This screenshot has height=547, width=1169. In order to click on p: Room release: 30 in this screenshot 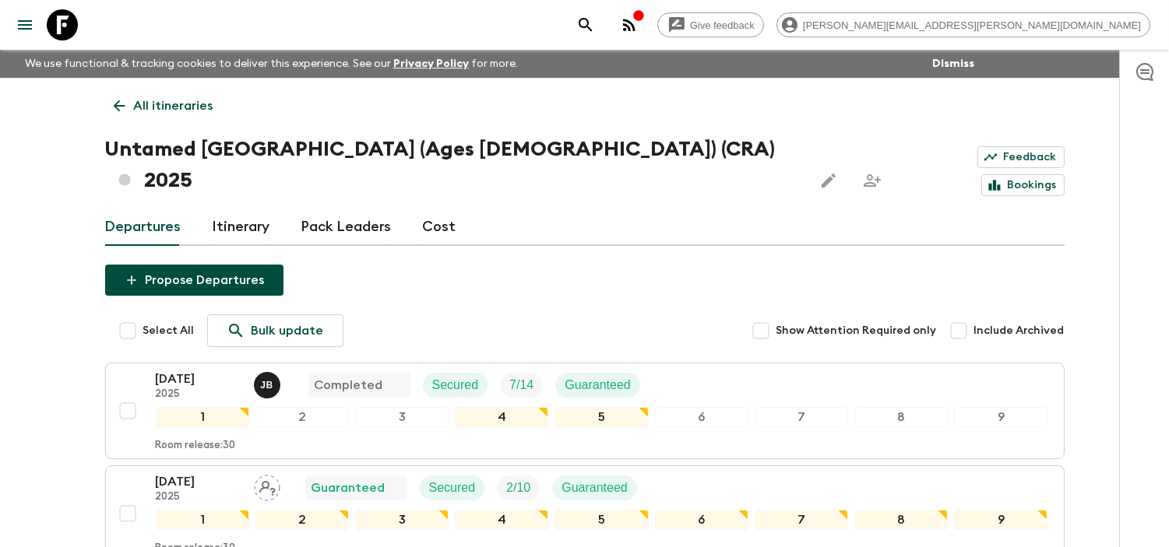, I will do `click(195, 446)`.